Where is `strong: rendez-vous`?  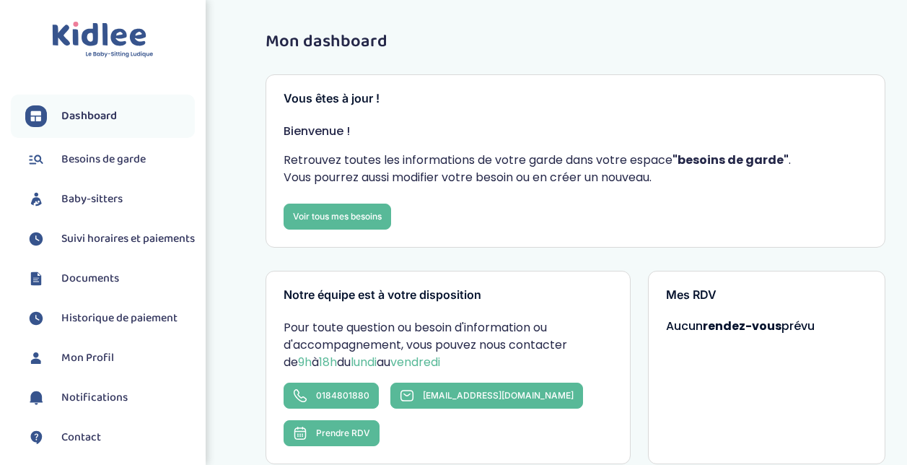
strong: rendez-vous is located at coordinates (742, 325).